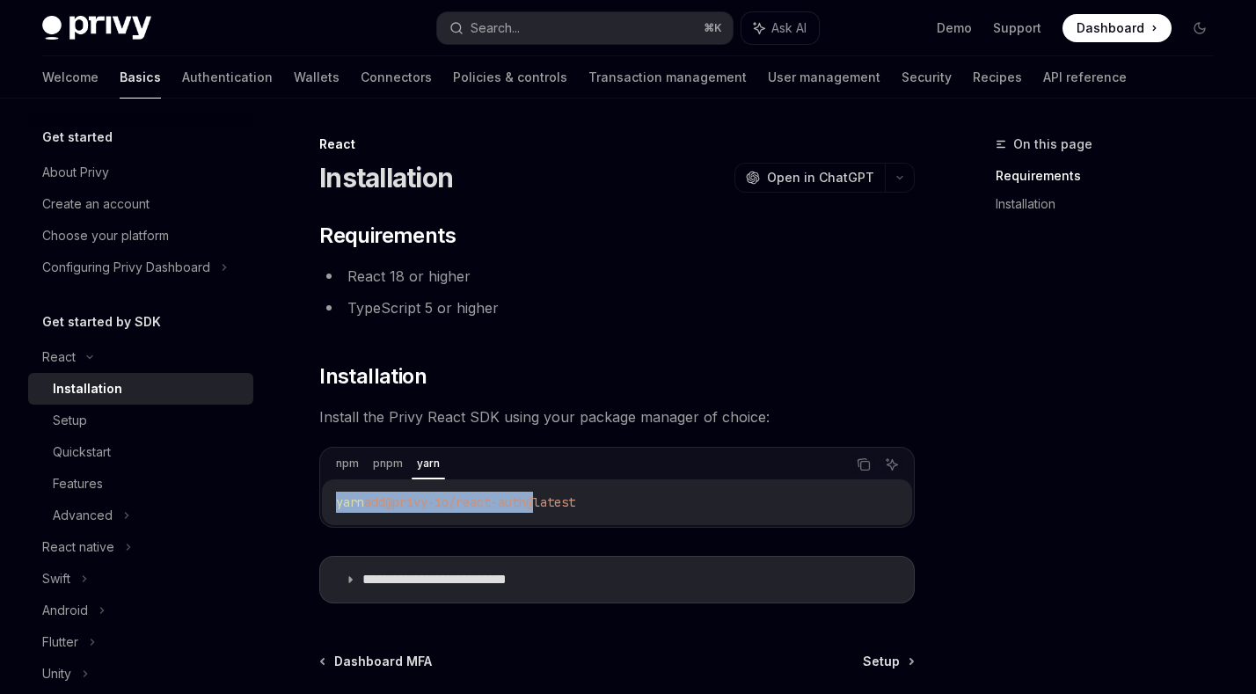 This screenshot has width=1256, height=694. I want to click on li: React 18 or higher, so click(617, 276).